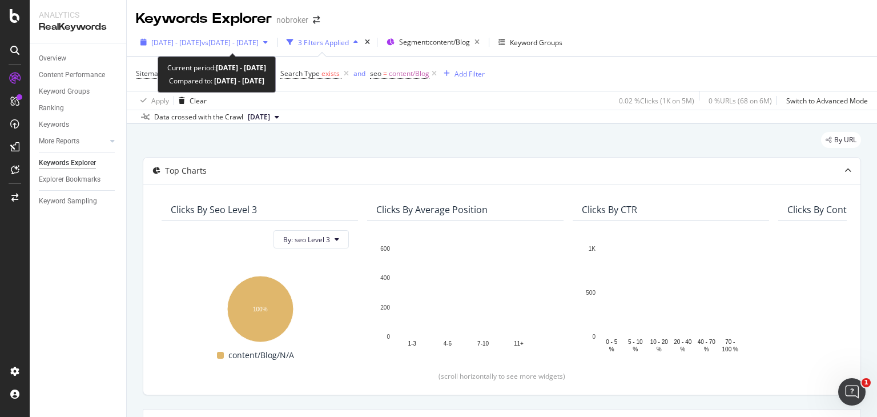  What do you see at coordinates (483, 343) in the screenshot?
I see `text: 7-10` at bounding box center [483, 343].